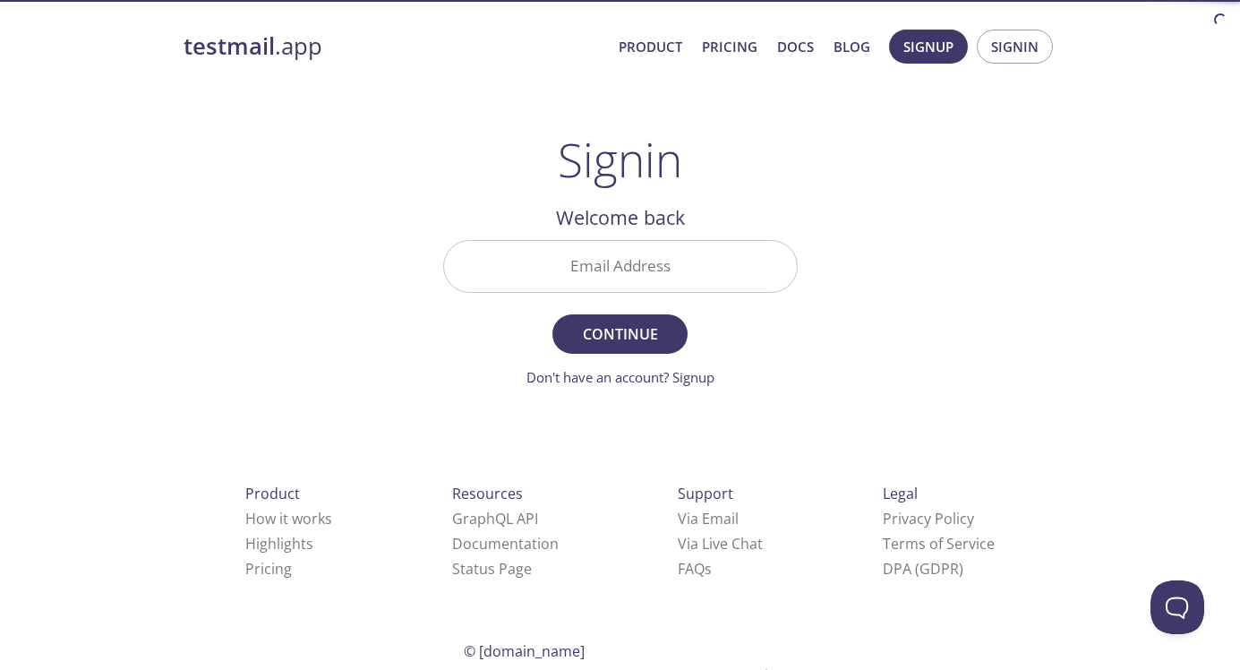 The width and height of the screenshot is (1240, 670). What do you see at coordinates (795, 47) in the screenshot?
I see `a: Docs` at bounding box center [795, 47].